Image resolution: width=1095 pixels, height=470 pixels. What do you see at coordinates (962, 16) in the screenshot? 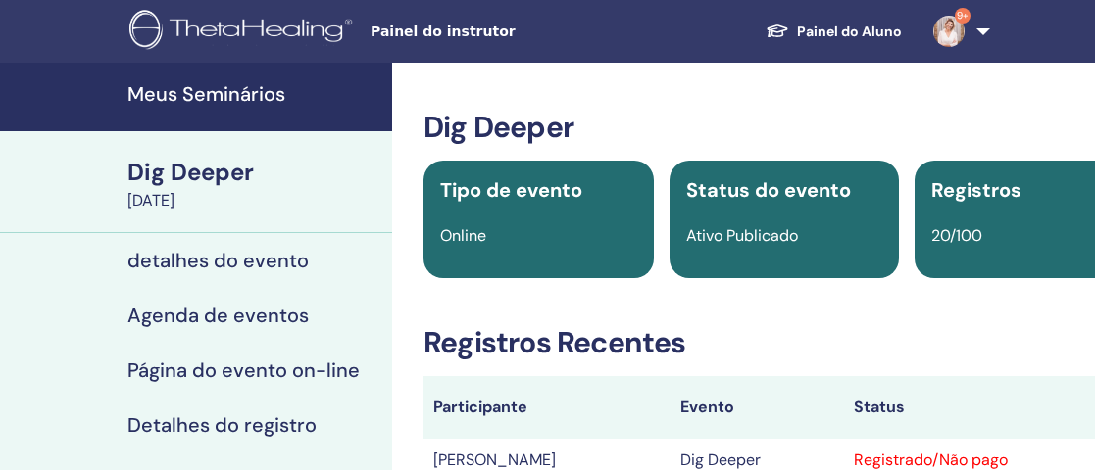
I see `span: 9+` at bounding box center [962, 16].